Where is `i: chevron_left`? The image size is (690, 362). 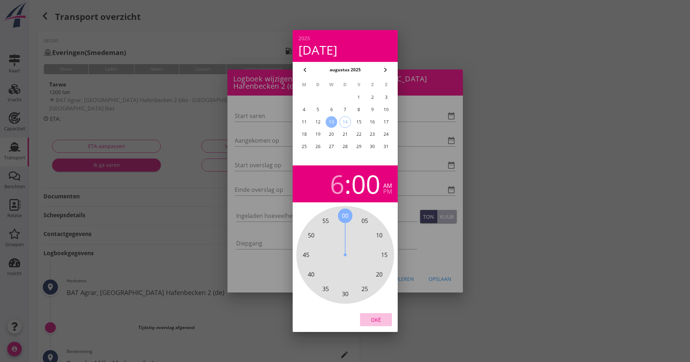
i: chevron_left is located at coordinates (305, 70).